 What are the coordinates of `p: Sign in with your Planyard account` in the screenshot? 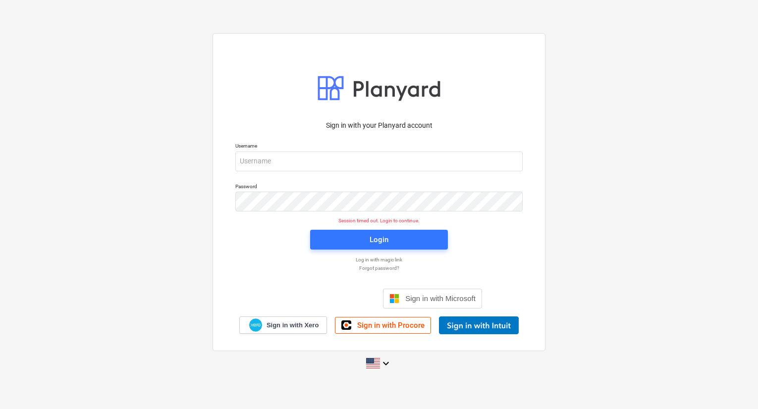 It's located at (379, 125).